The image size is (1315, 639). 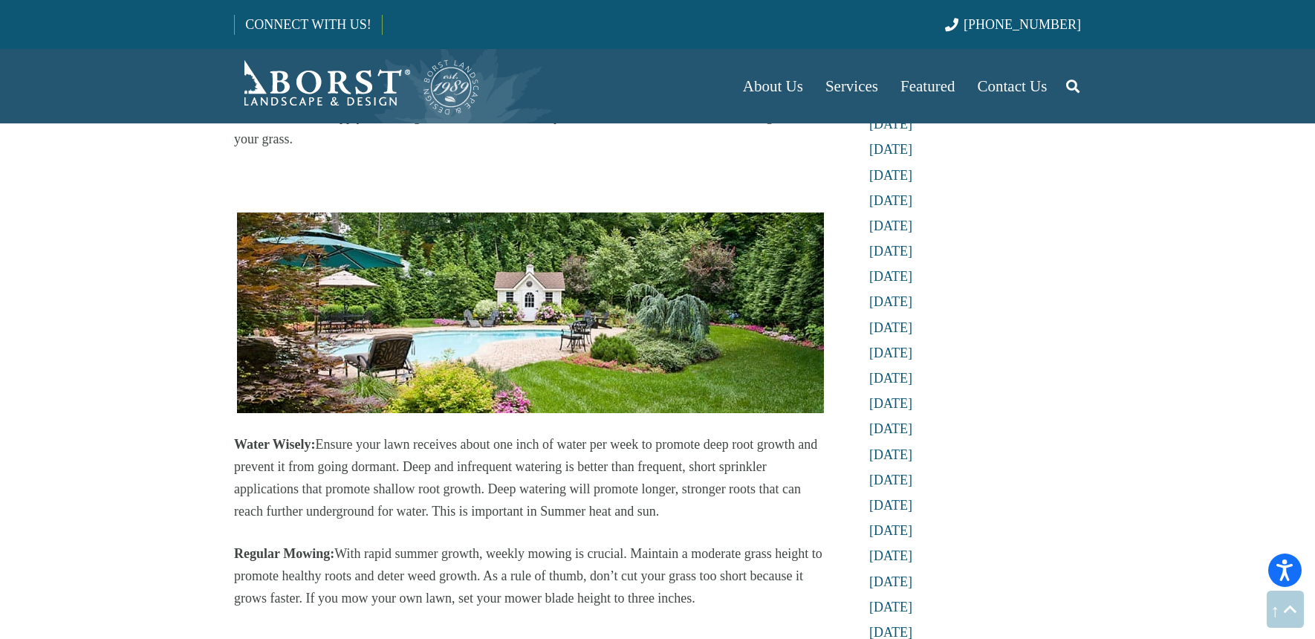 I want to click on a: CONNECT WITH US!, so click(x=307, y=25).